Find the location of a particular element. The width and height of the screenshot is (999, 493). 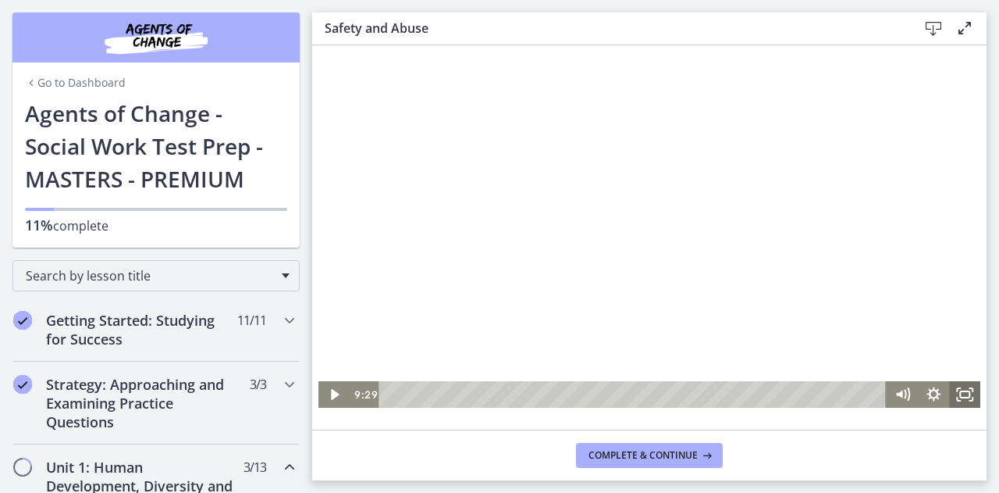

span: 11% is located at coordinates (39, 225).